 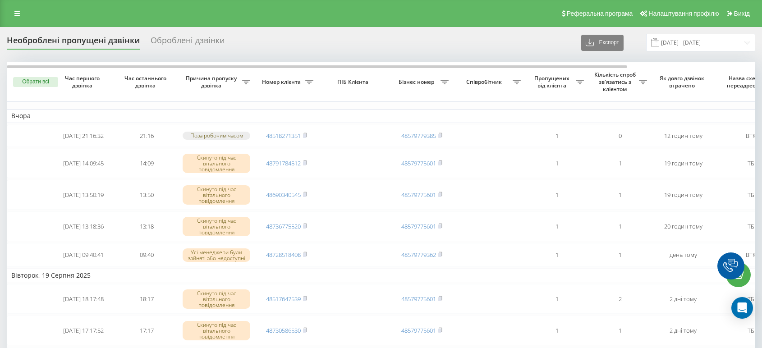 What do you see at coordinates (147, 226) in the screenshot?
I see `td: 13:18` at bounding box center [147, 226].